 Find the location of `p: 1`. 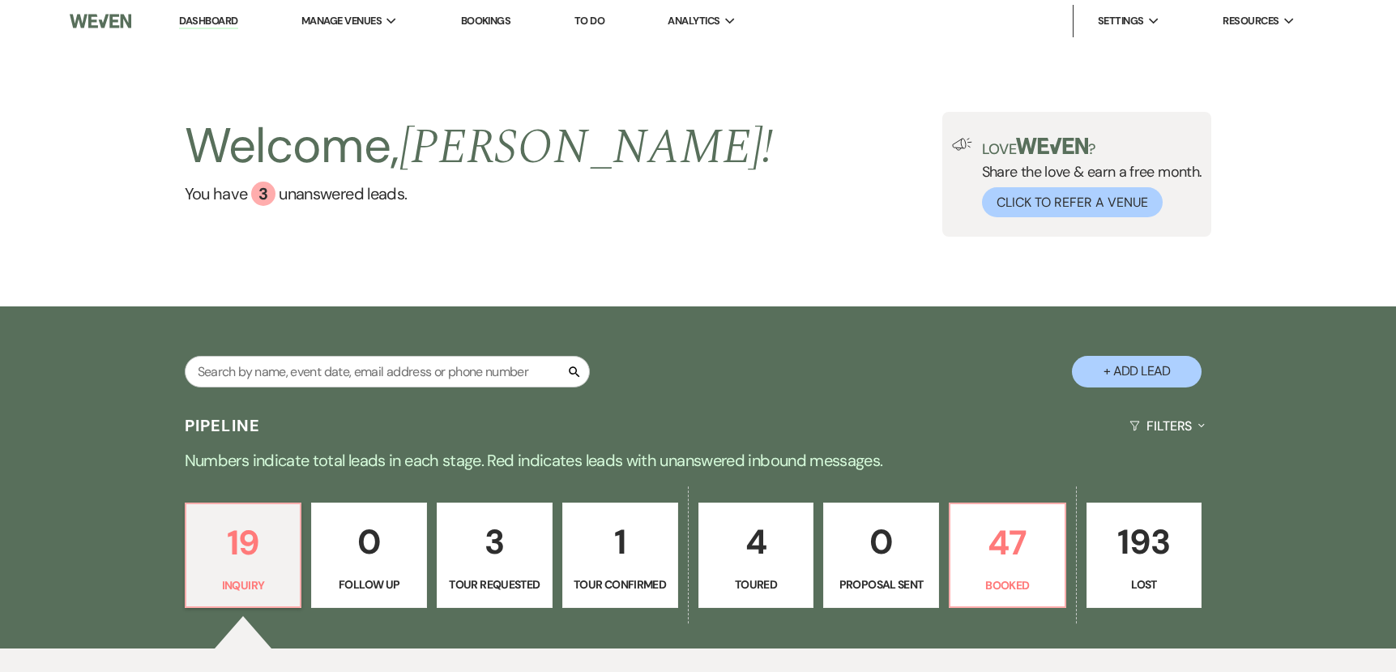

p: 1 is located at coordinates (620, 541).